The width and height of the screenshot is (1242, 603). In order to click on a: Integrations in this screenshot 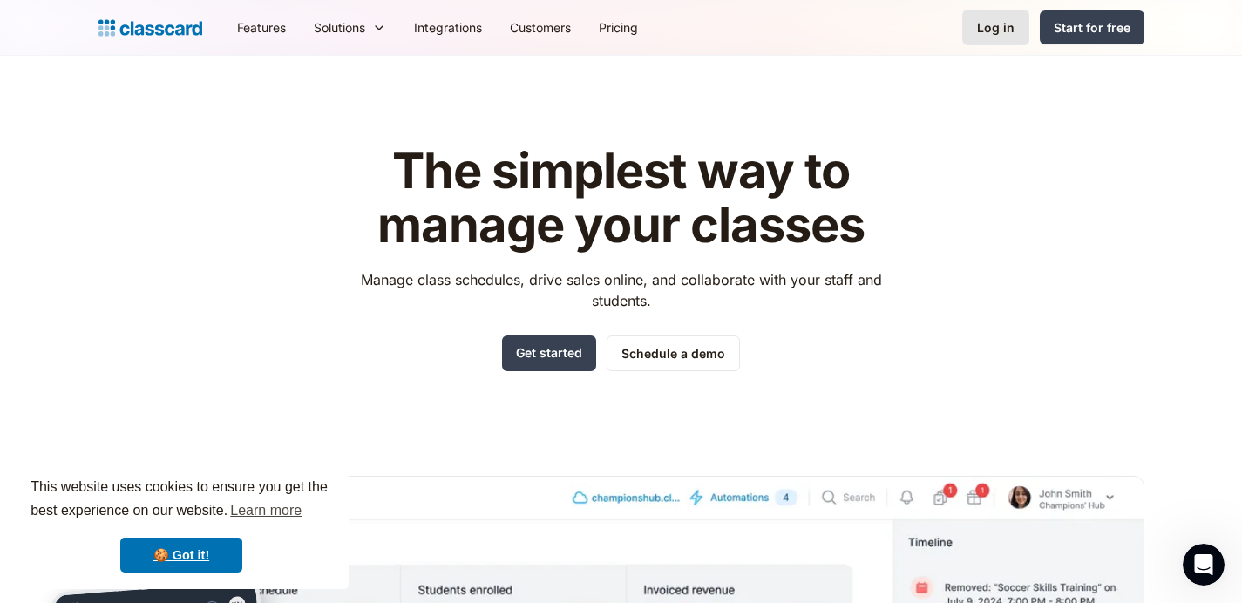, I will do `click(448, 27)`.